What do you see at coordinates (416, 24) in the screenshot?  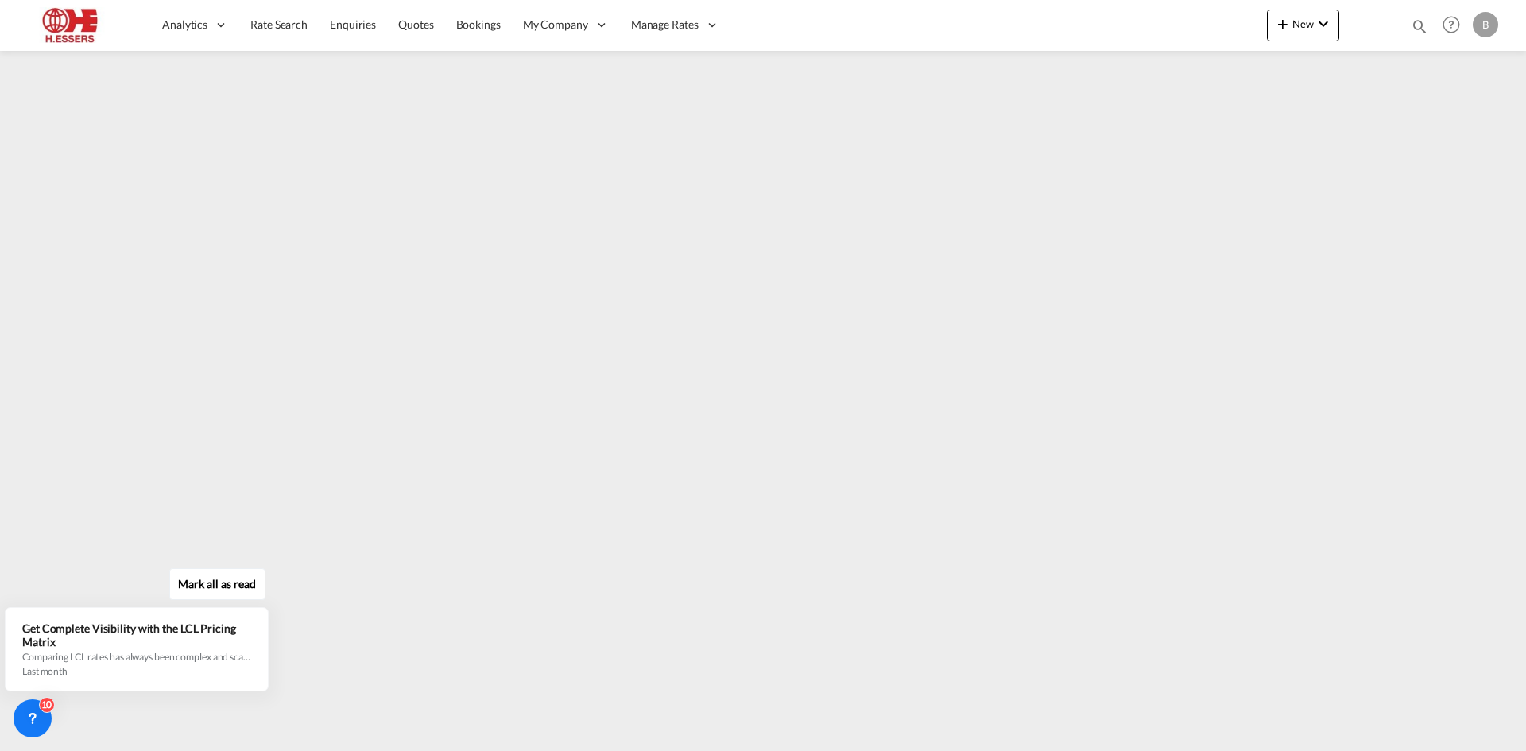 I see `span: Quotes` at bounding box center [416, 24].